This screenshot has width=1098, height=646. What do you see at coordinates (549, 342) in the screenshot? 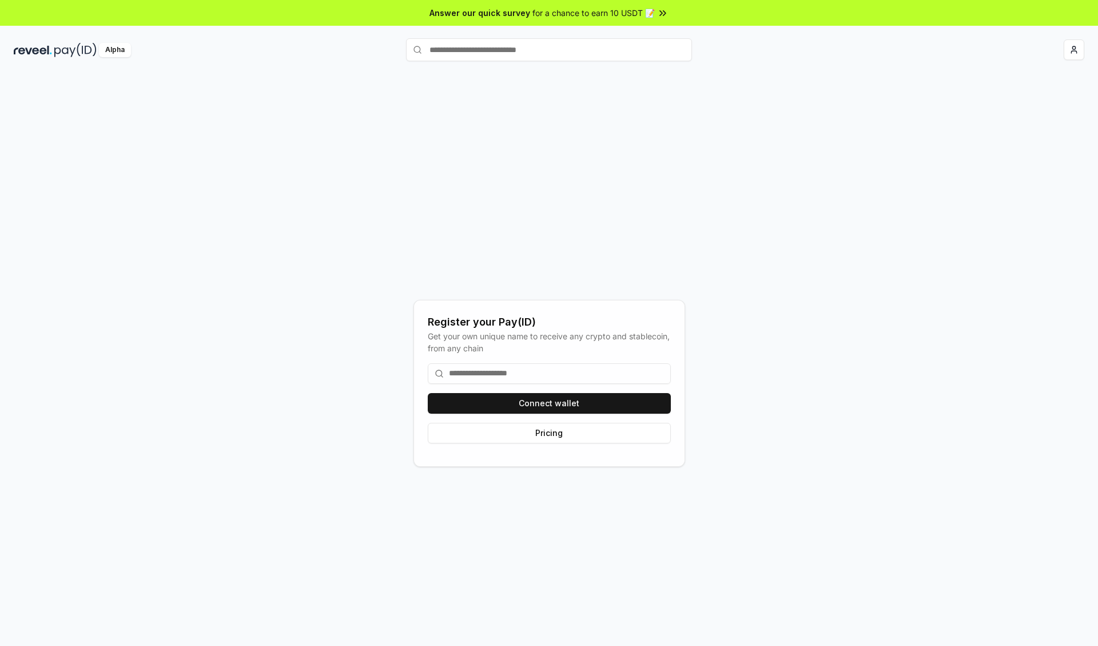
I see `div: Get your own unique name to receive any crypto and stablecoin, from any chain` at bounding box center [549, 342].